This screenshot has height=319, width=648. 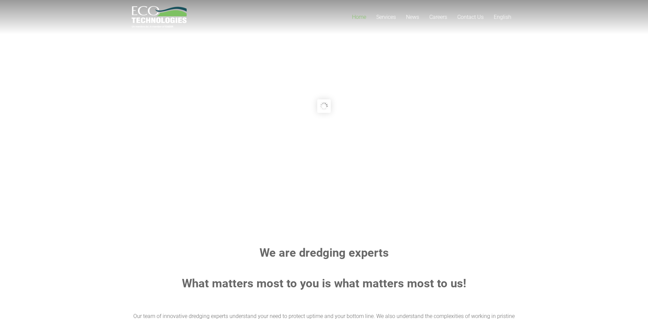 I want to click on span: Home, so click(x=359, y=17).